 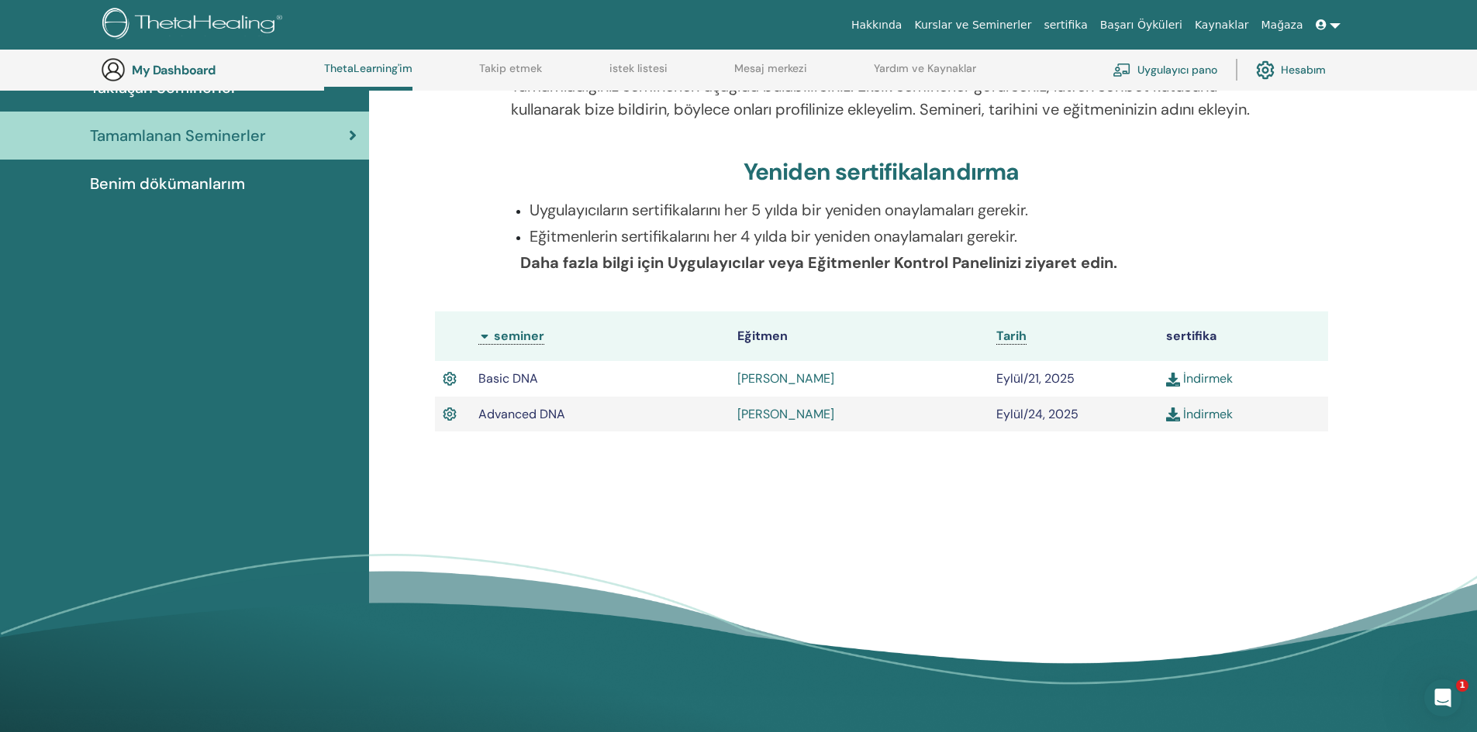 What do you see at coordinates (890, 236) in the screenshot?
I see `p: Eğitmenlerin sertifikalarını her 4 yılda bir yeniden onaylamaları gerekir.` at bounding box center [890, 236].